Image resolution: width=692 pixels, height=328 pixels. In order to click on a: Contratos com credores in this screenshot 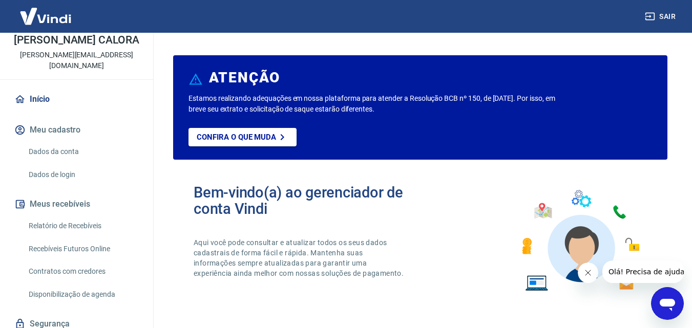, I will do `click(82, 272)`.